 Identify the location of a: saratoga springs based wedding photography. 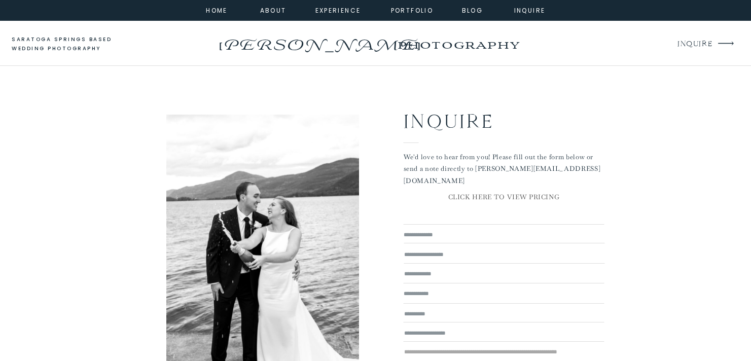
(71, 44).